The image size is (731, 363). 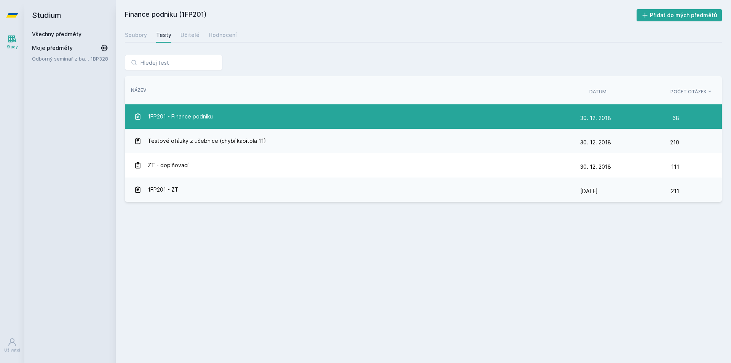 I want to click on button: Počet otázek, so click(x=691, y=92).